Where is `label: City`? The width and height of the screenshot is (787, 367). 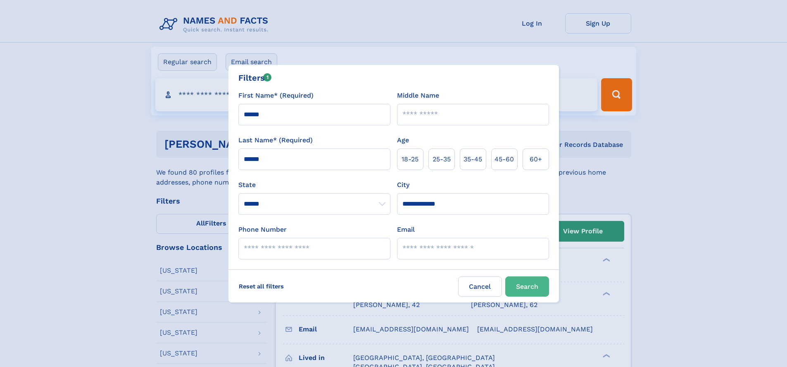
label: City is located at coordinates (403, 185).